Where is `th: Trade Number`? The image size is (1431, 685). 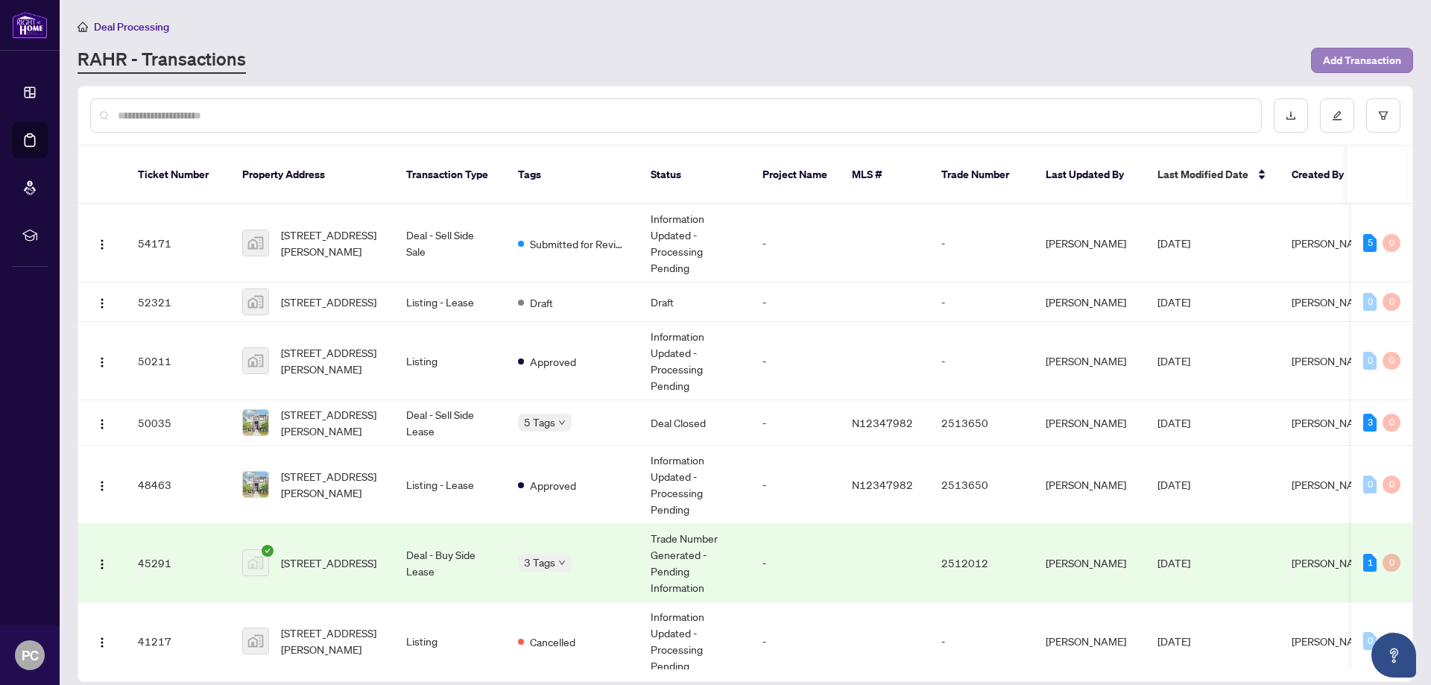
th: Trade Number is located at coordinates (982, 175).